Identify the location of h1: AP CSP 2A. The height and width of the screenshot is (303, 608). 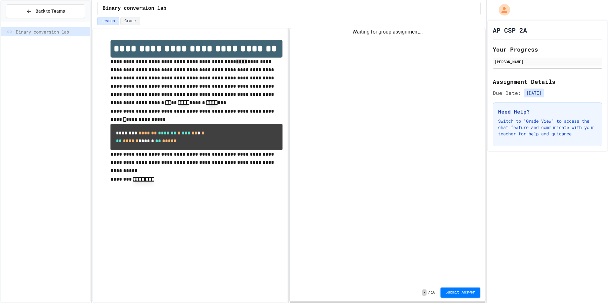
(509, 30).